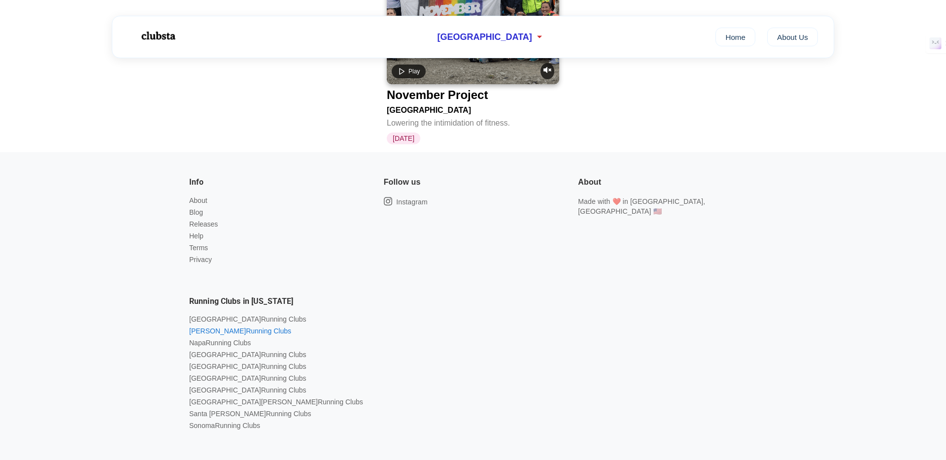 This screenshot has height=460, width=946. What do you see at coordinates (437, 95) in the screenshot?
I see `div: November Project` at bounding box center [437, 95].